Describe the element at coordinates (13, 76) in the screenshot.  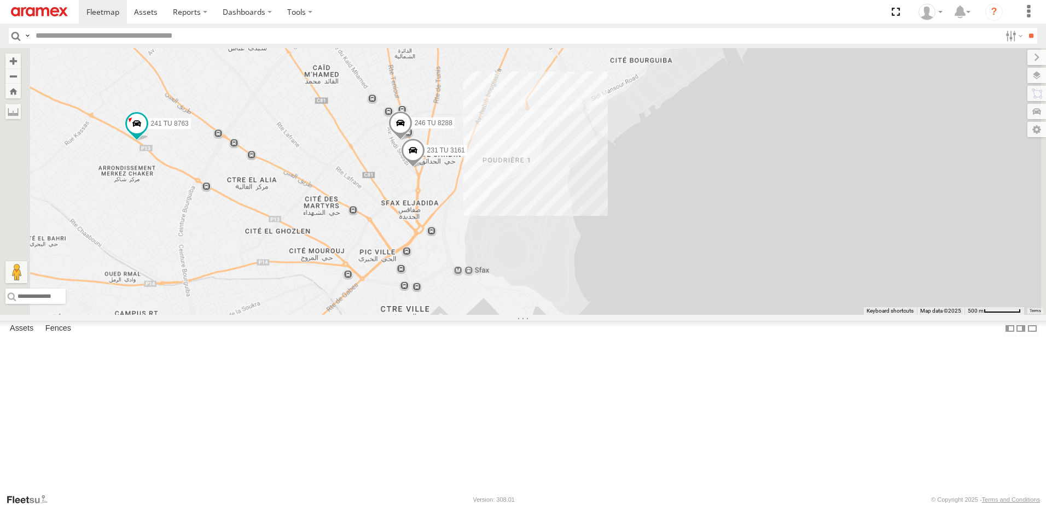
I see `button: Zoom out` at that location.